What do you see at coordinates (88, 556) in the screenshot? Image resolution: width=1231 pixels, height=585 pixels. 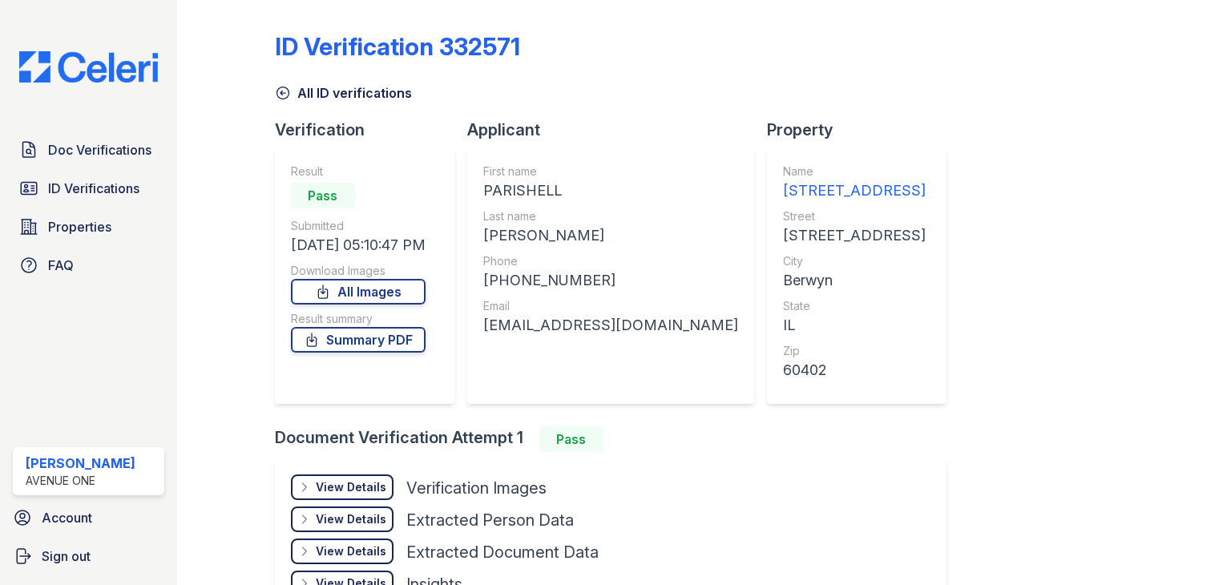 I see `a: Sign out` at bounding box center [88, 556].